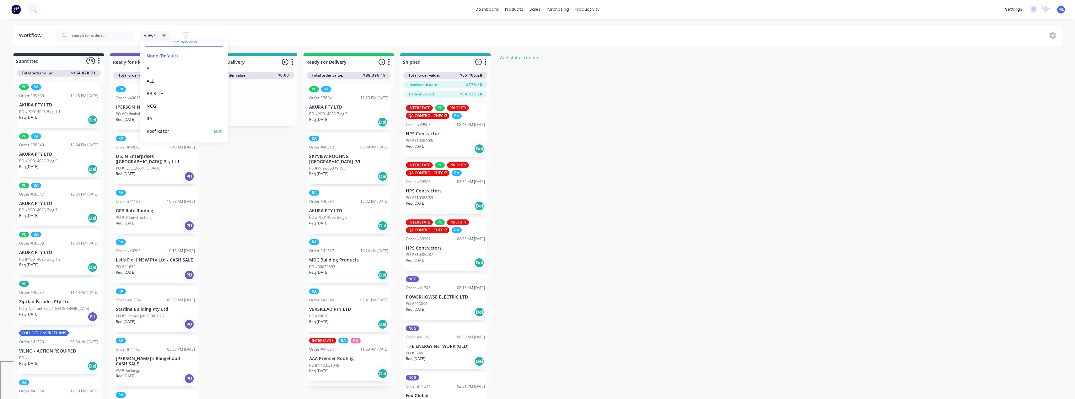  I want to click on div: products, so click(514, 9).